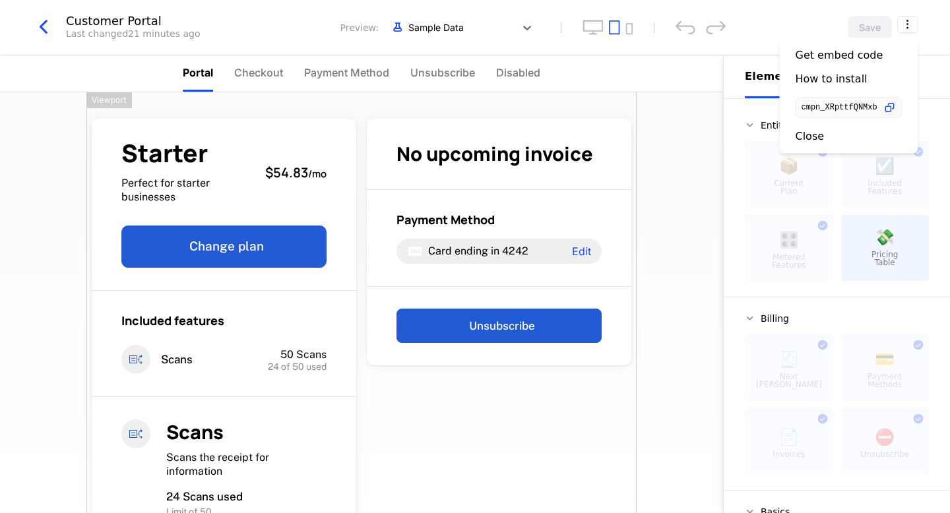 This screenshot has height=513, width=950. I want to click on span: $54.83, so click(286, 172).